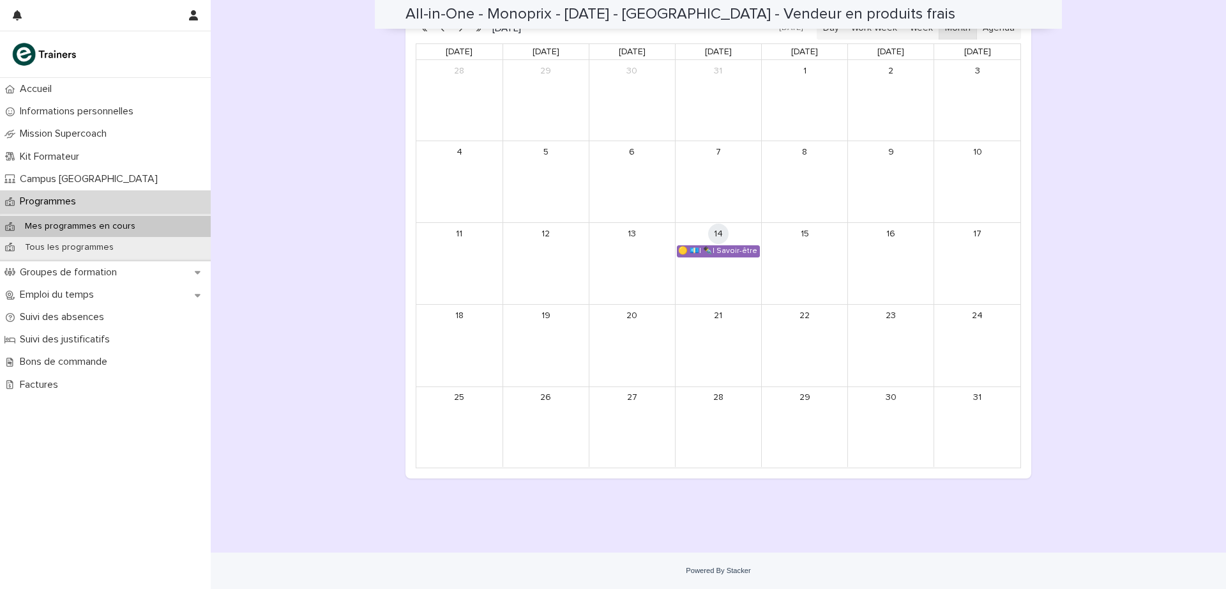  I want to click on p: Groupes de formation, so click(71, 272).